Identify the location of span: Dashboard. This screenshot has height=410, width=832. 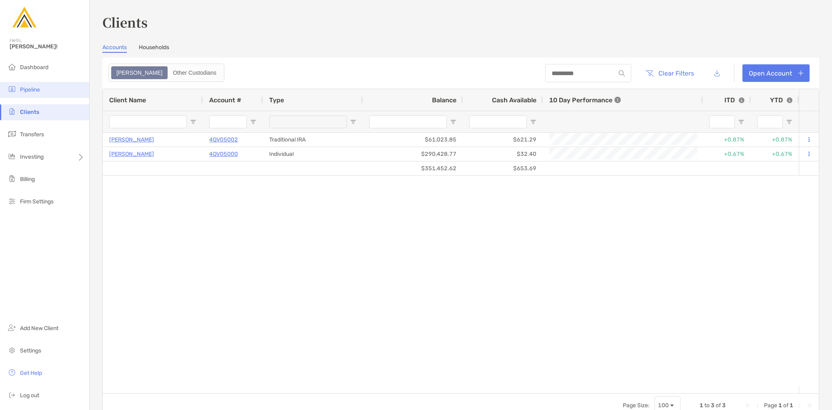
(34, 67).